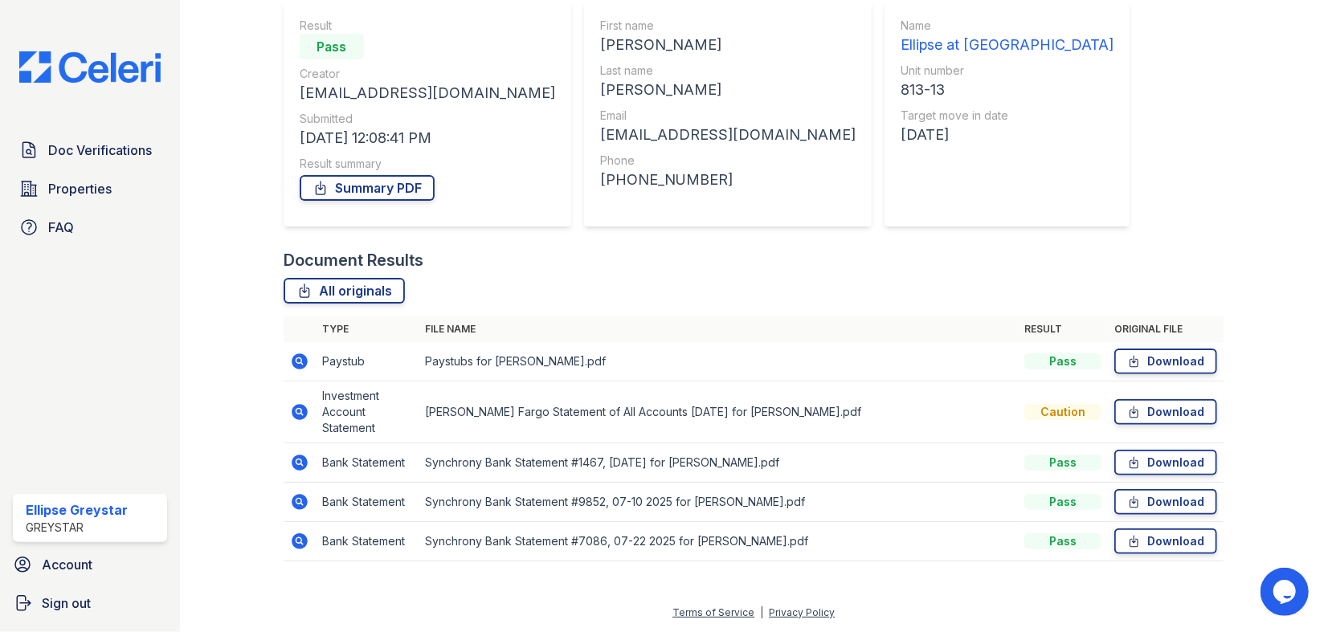  Describe the element at coordinates (427, 26) in the screenshot. I see `div: Result` at that location.